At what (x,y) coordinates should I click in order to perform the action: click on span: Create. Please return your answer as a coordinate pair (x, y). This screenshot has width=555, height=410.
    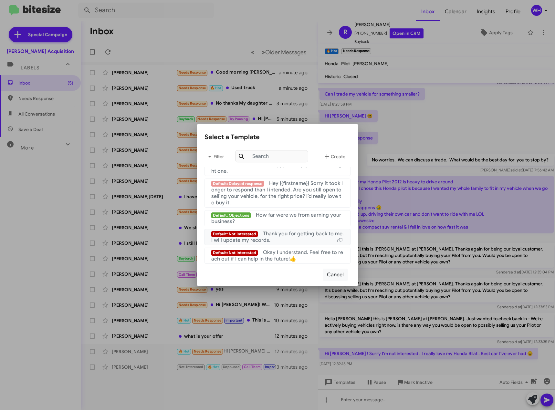
    Looking at the image, I should click on (334, 157).